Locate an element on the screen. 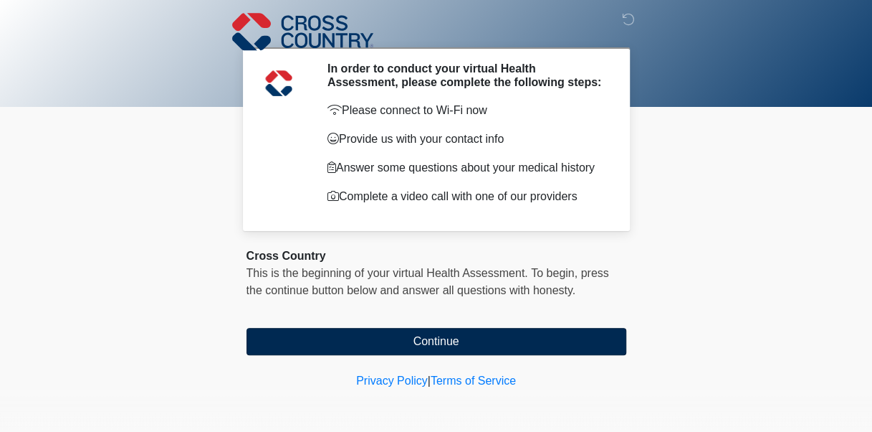  button: Continue is located at coordinates (437, 341).